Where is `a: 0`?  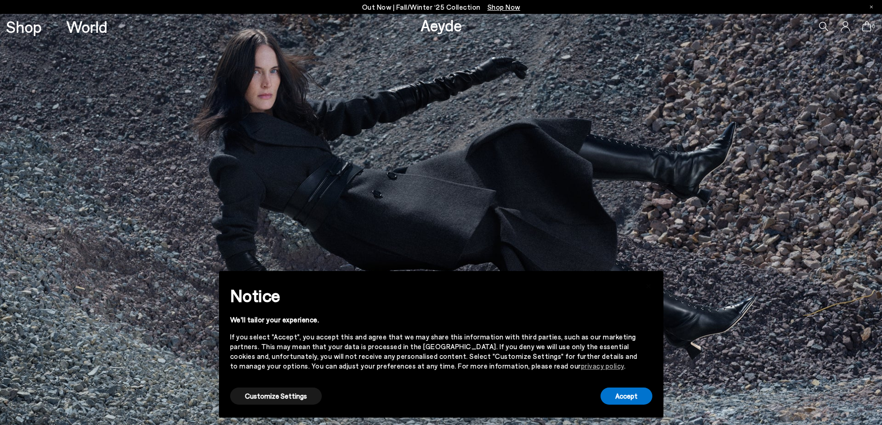
a: 0 is located at coordinates (867, 26).